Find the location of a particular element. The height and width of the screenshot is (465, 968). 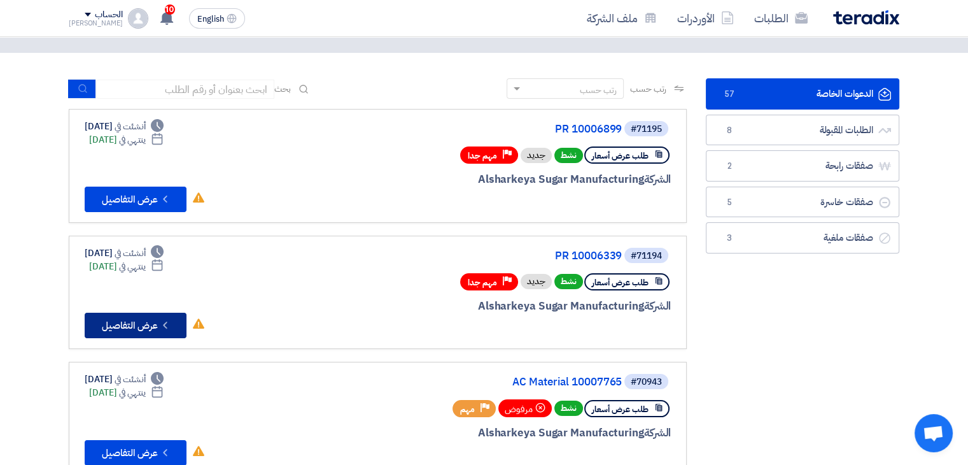

a: PR 10006899 is located at coordinates (495, 129).